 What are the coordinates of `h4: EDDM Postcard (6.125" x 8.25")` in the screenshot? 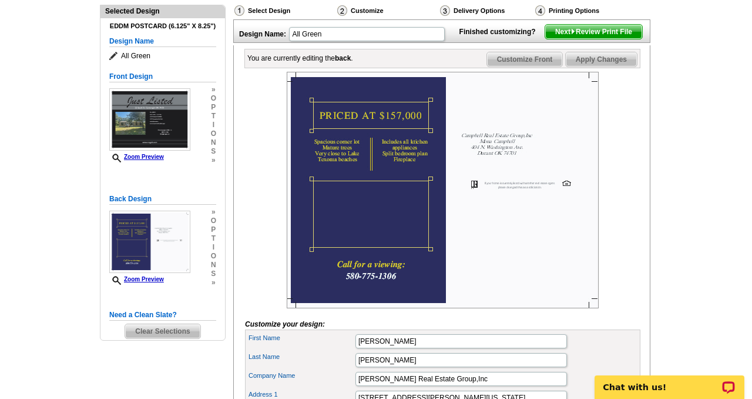 It's located at (163, 26).